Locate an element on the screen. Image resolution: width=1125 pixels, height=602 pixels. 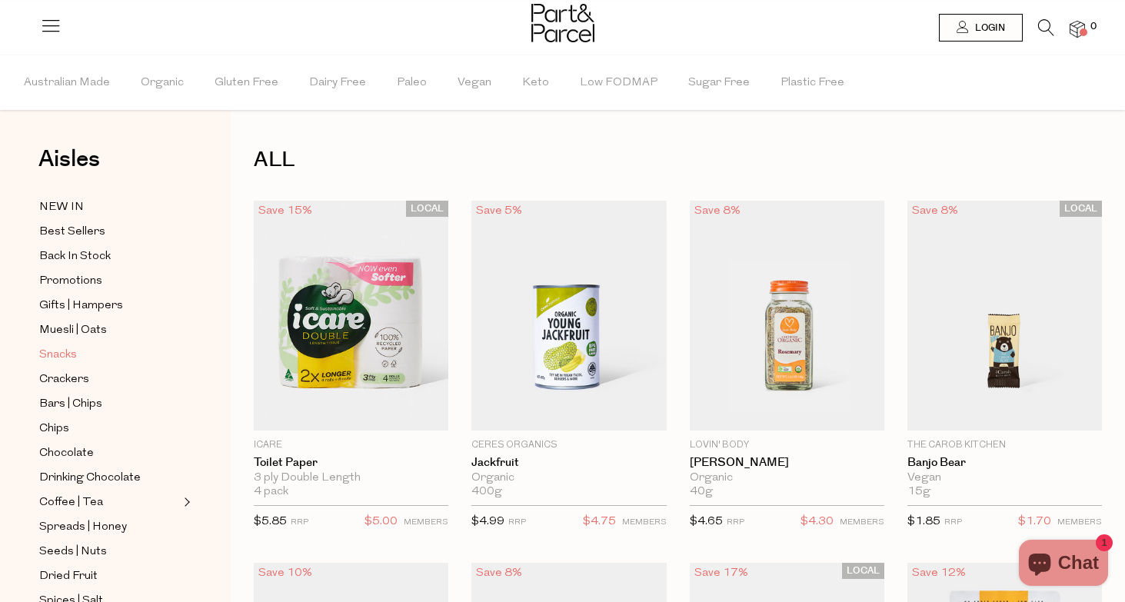
a: NEW IN is located at coordinates (109, 207).